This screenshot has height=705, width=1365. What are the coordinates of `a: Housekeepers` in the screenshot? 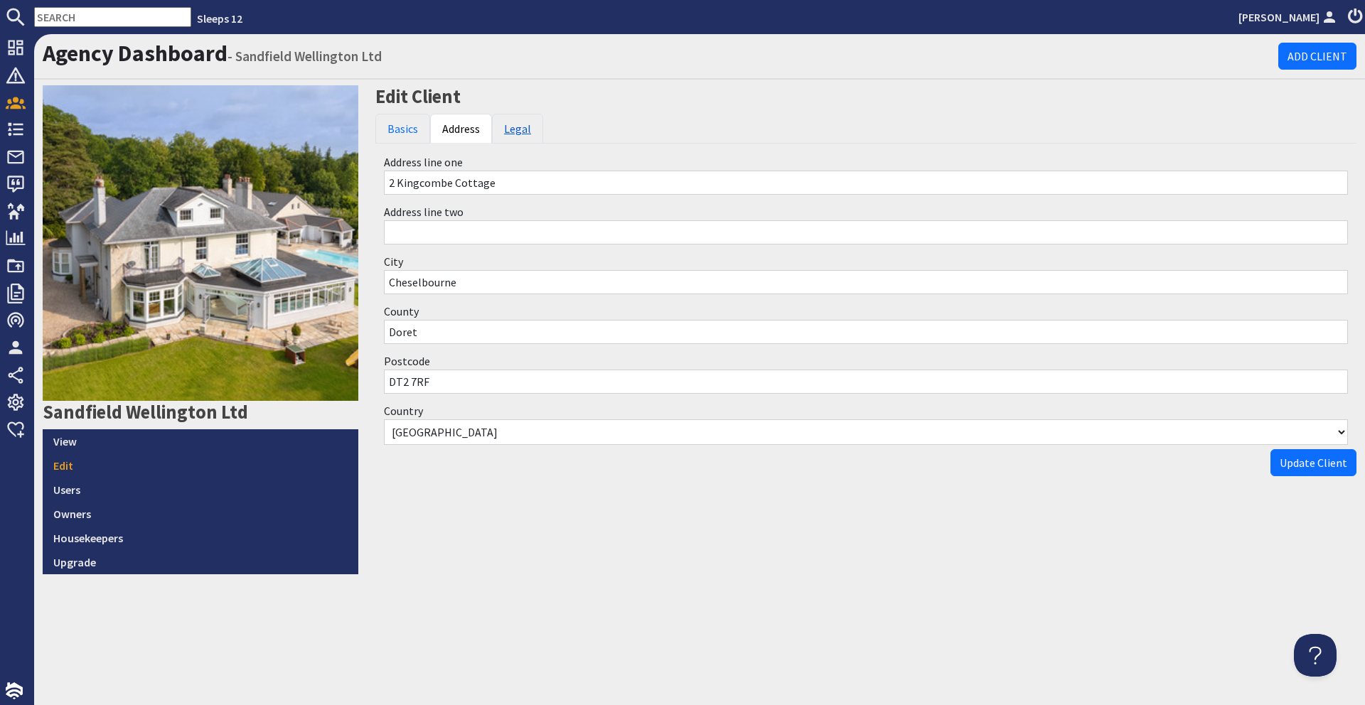 It's located at (200, 538).